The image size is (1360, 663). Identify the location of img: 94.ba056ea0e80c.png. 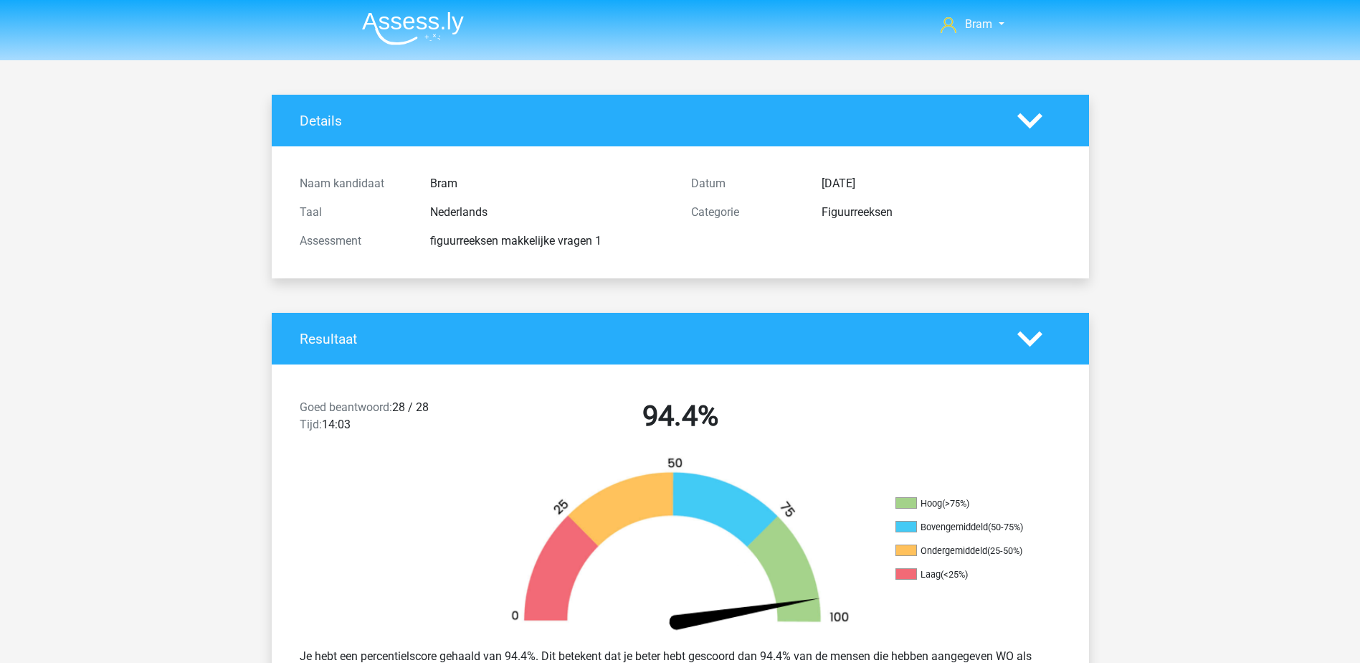
(681, 546).